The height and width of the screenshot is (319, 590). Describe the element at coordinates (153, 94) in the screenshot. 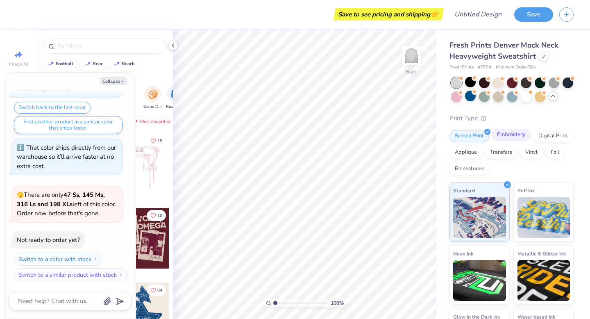

I see `img: Game Day Image` at that location.